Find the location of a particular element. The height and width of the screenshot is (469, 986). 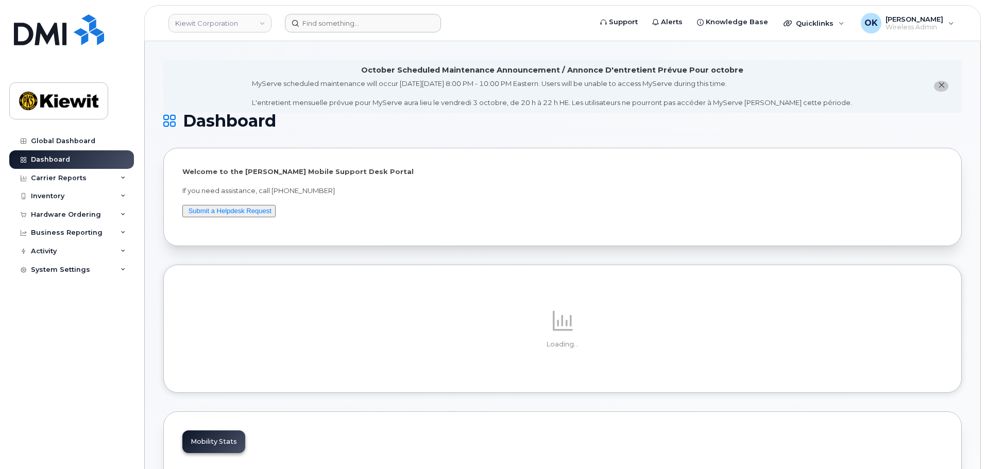

p: Loading... is located at coordinates (563, 345).